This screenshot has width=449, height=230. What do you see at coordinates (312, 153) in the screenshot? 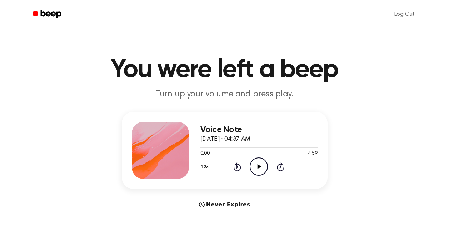
I see `span: 4:59` at bounding box center [312, 153].